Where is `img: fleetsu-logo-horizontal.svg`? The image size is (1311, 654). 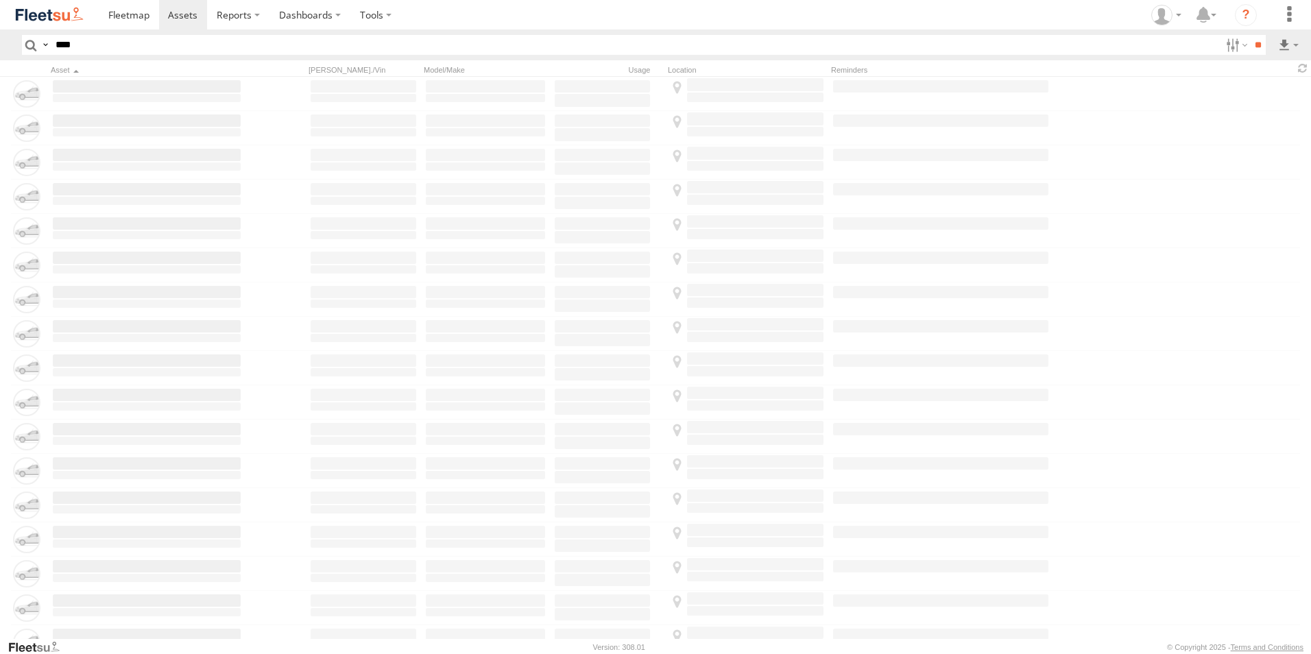 img: fleetsu-logo-horizontal.svg is located at coordinates (49, 14).